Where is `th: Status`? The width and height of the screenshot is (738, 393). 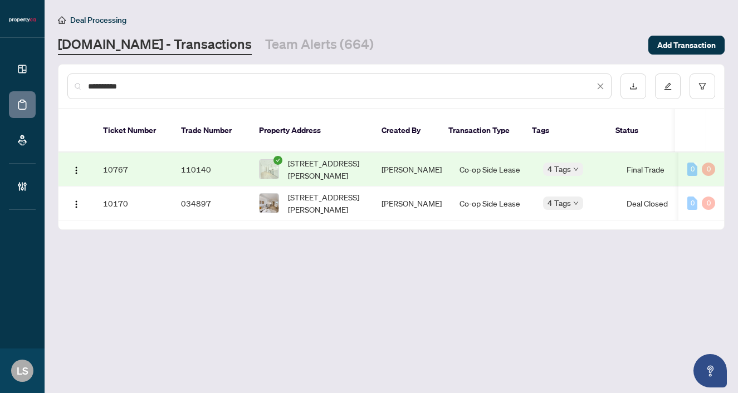
th: Status is located at coordinates (649, 131).